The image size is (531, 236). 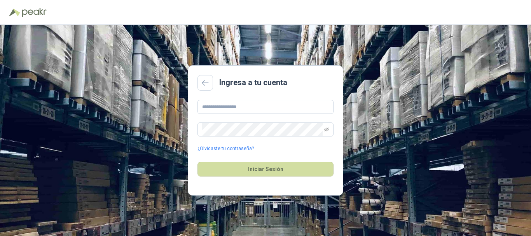 I want to click on img: Logo, so click(x=15, y=12).